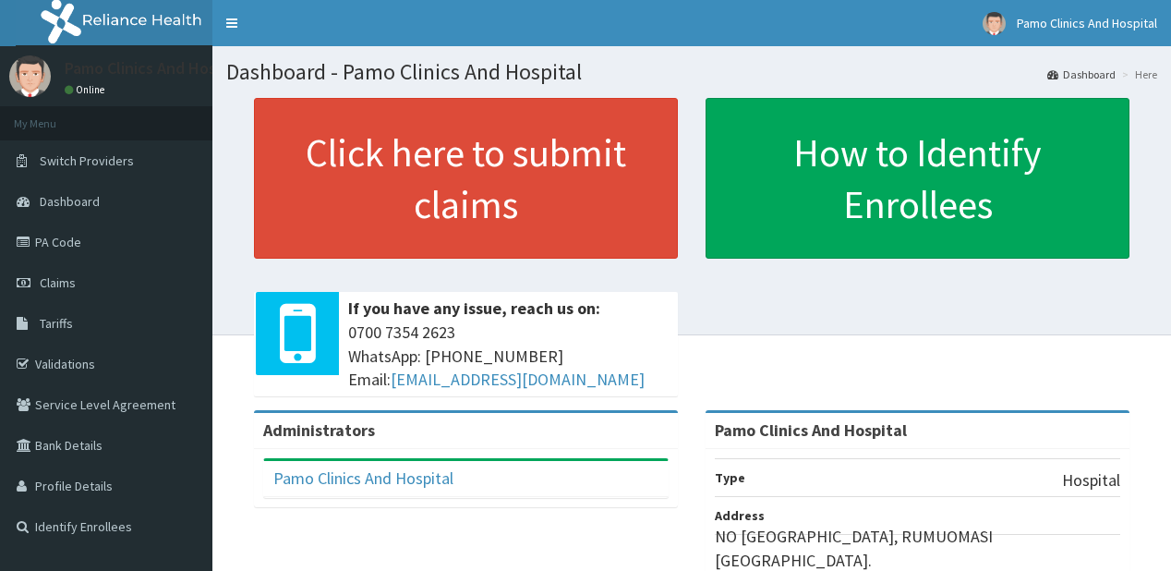 This screenshot has width=1171, height=571. Describe the element at coordinates (1082, 74) in the screenshot. I see `a: Dashboard` at that location.